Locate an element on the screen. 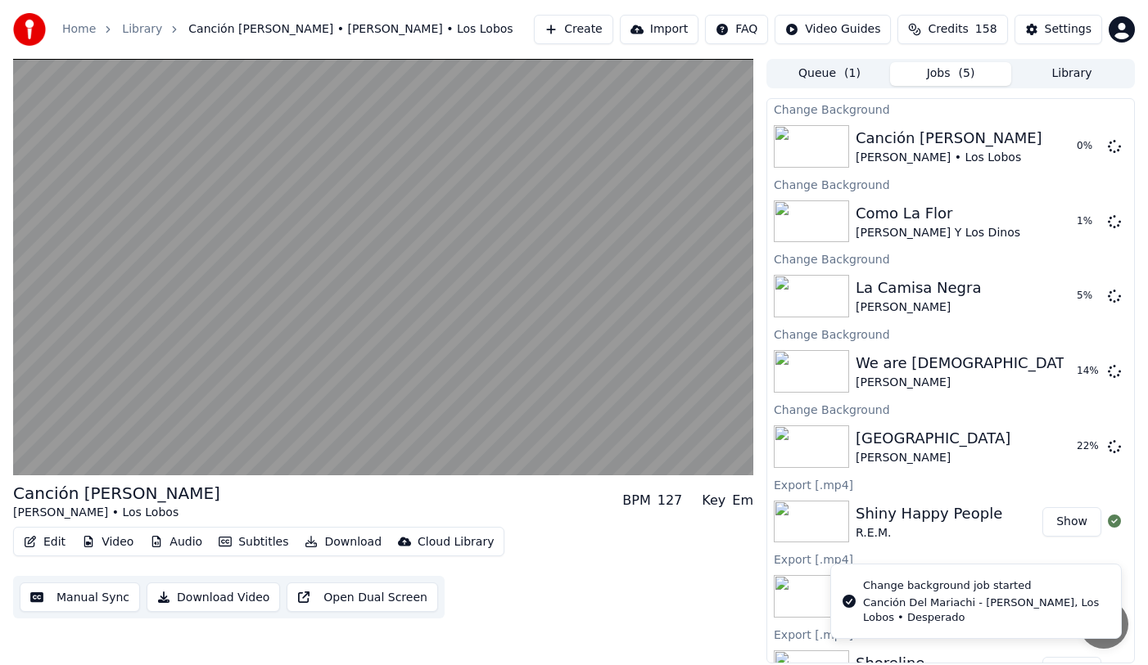 The height and width of the screenshot is (665, 1148). div: Key is located at coordinates (713, 501).